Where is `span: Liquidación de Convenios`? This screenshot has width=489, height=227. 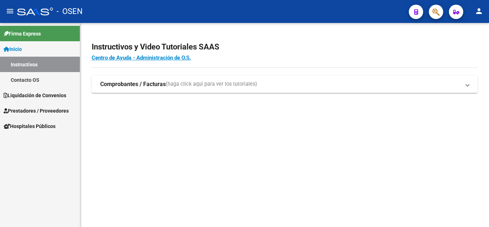 span: Liquidación de Convenios is located at coordinates (35, 95).